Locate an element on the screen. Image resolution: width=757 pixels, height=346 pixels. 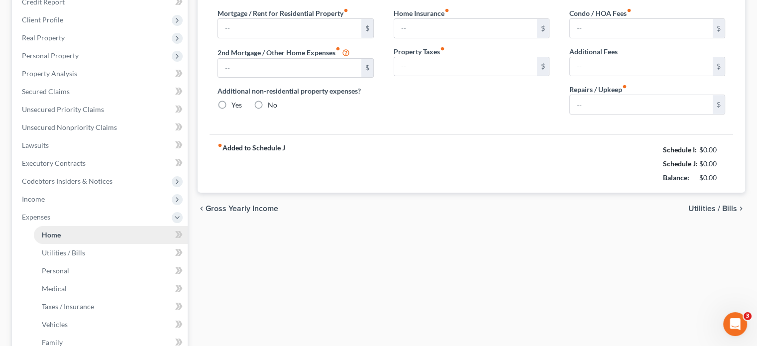
span: Vehicles is located at coordinates (55, 324).